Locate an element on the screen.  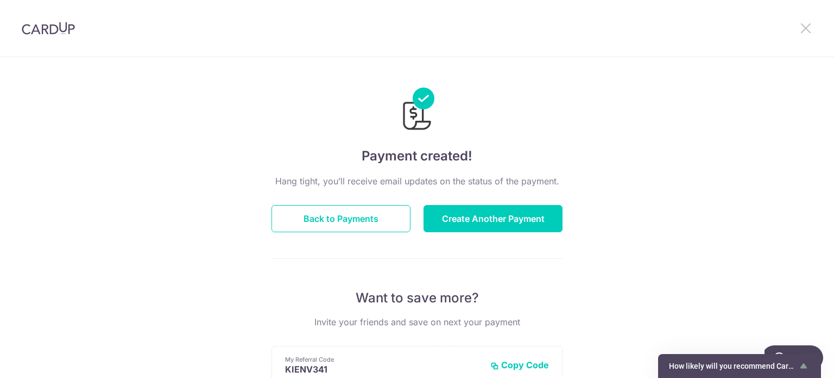
img: Payments is located at coordinates (417, 110).